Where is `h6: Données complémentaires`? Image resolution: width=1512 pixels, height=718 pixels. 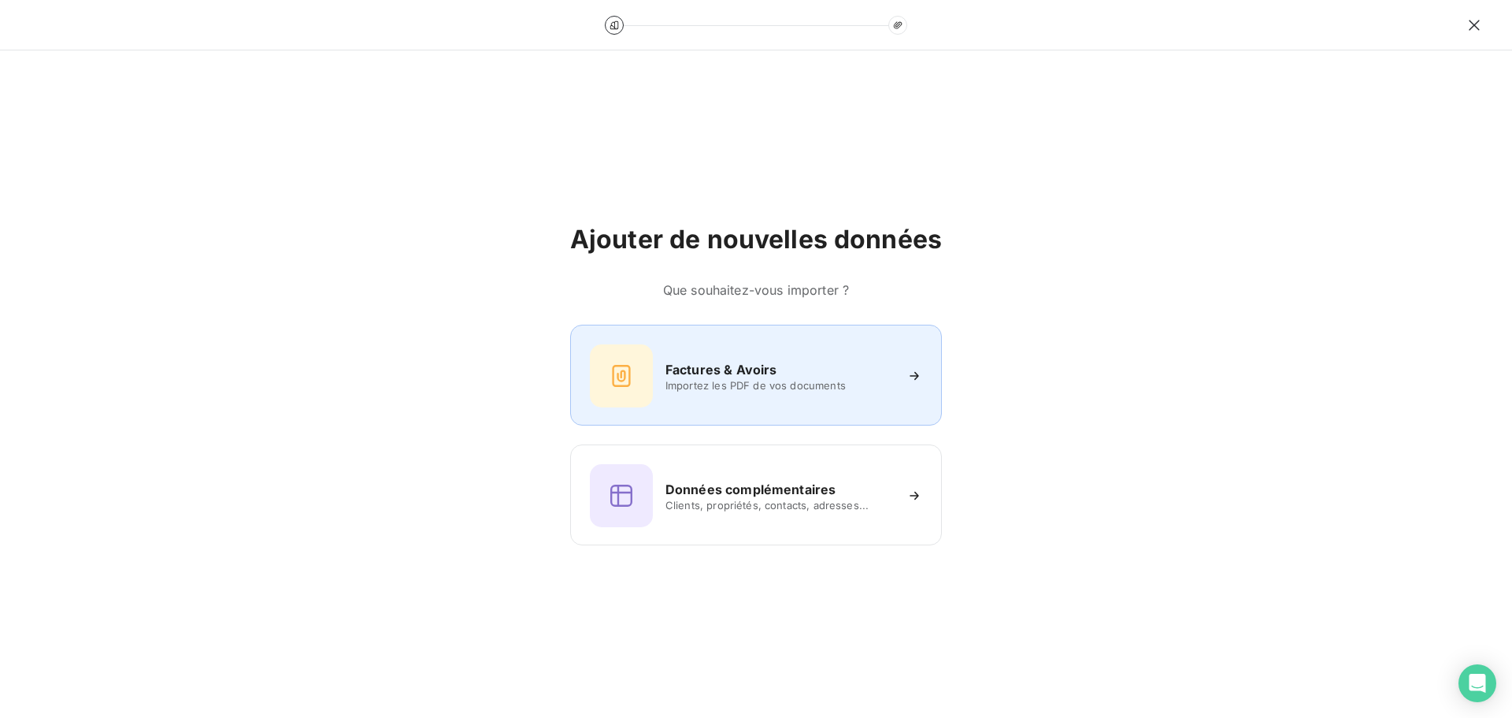 h6: Données complémentaires is located at coordinates (751, 489).